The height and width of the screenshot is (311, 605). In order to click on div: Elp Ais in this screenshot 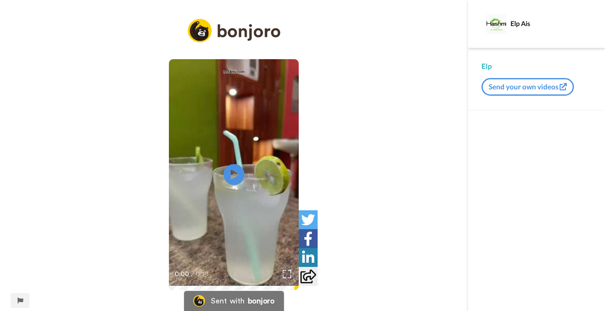, I will do `click(551, 23)`.